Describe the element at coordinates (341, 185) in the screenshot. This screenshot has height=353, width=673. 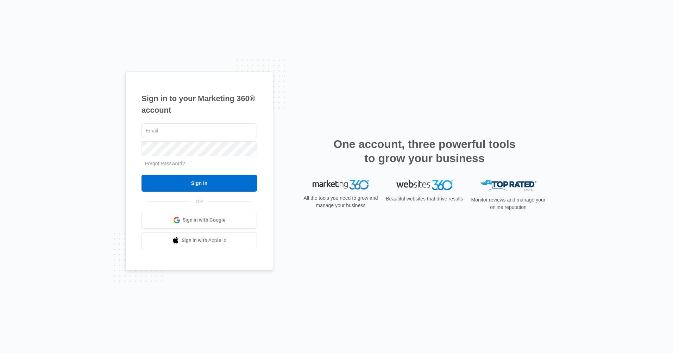
I see `img: Marketing 360` at that location.